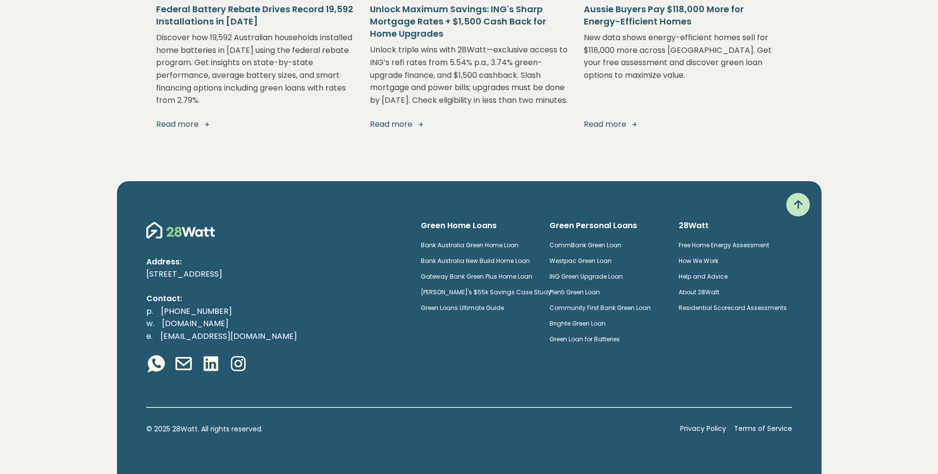 The width and height of the screenshot is (938, 474). What do you see at coordinates (724, 245) in the screenshot?
I see `a: Free Home Energy Assessment` at bounding box center [724, 245].